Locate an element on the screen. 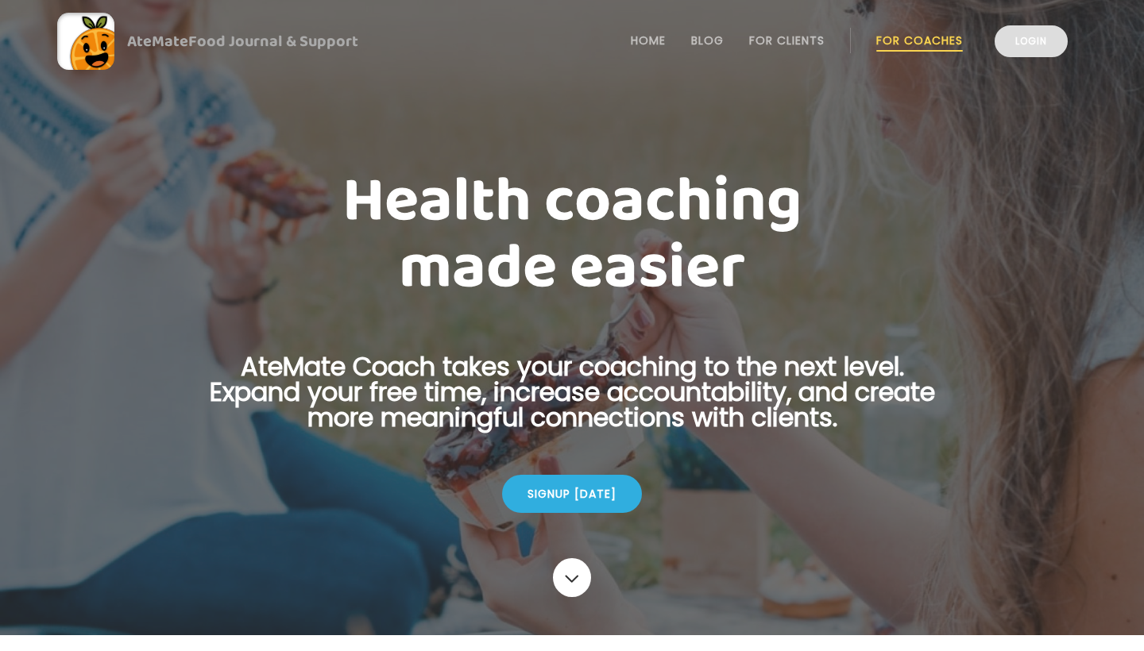 This screenshot has height=651, width=1144. a: Login is located at coordinates (1031, 41).